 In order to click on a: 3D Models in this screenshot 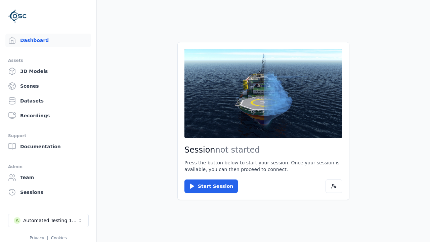, I will do `click(48, 71)`.